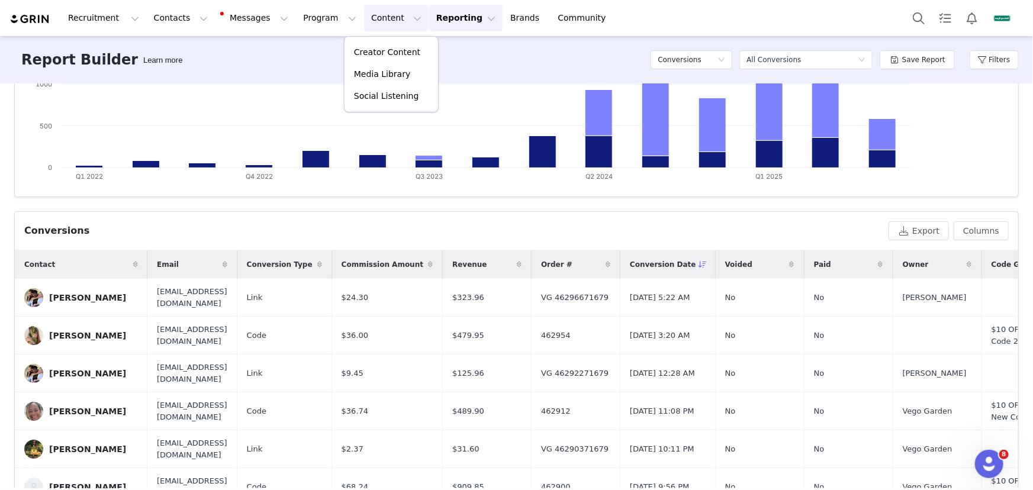 This screenshot has width=1033, height=490. Describe the element at coordinates (945, 18) in the screenshot. I see `a: Tasks` at that location.